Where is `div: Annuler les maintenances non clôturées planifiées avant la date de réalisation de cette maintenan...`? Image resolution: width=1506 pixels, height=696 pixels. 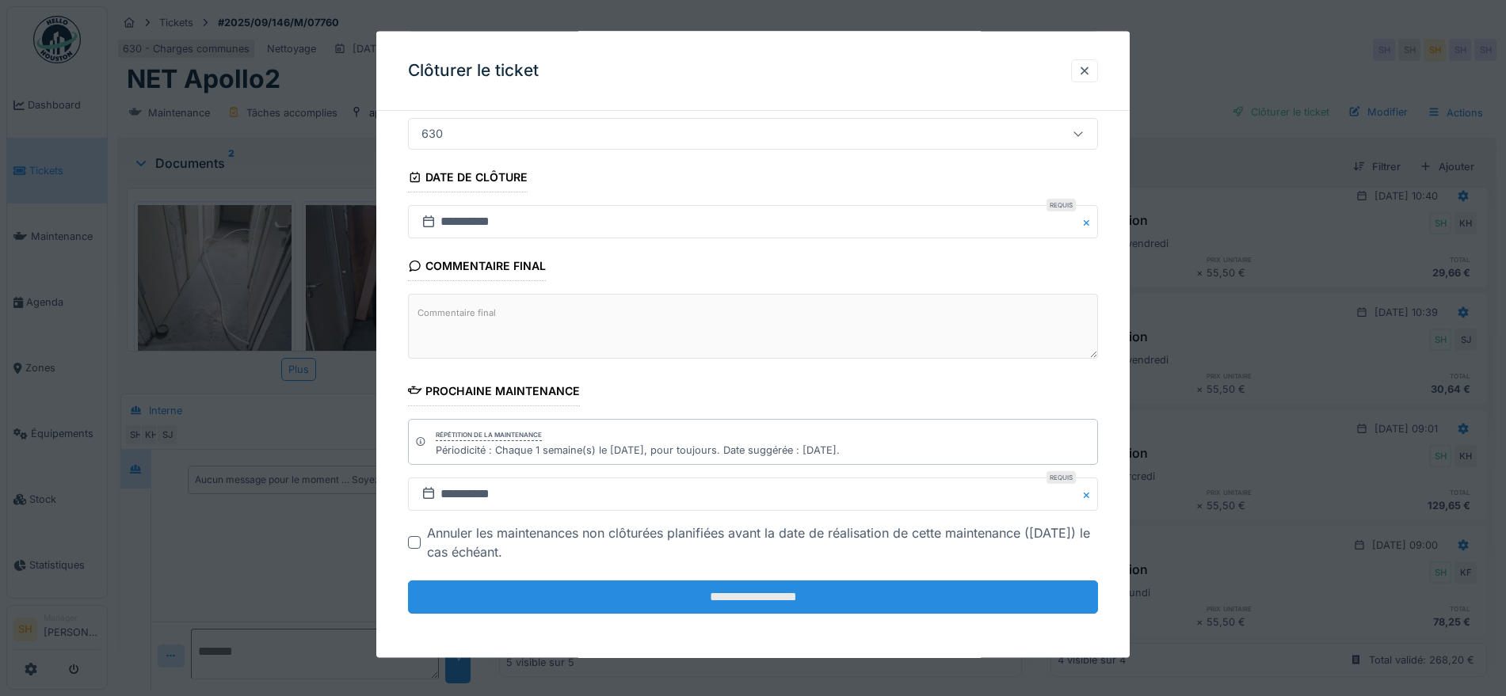 div: Annuler les maintenances non clôturées planifiées avant la date de réalisation de cette maintenan... is located at coordinates (762, 543).